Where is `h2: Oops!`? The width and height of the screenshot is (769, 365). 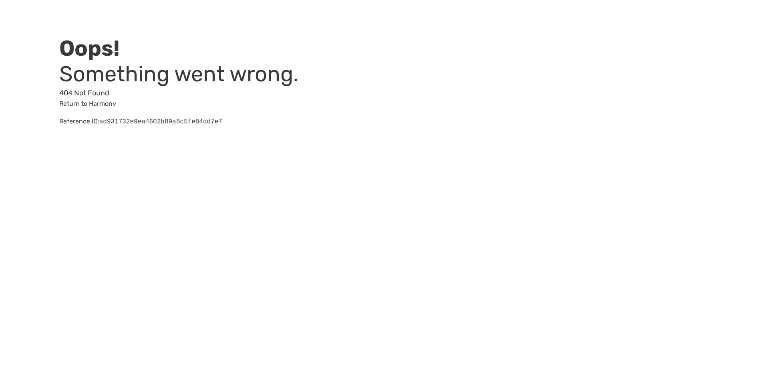
h2: Oops! is located at coordinates (207, 48).